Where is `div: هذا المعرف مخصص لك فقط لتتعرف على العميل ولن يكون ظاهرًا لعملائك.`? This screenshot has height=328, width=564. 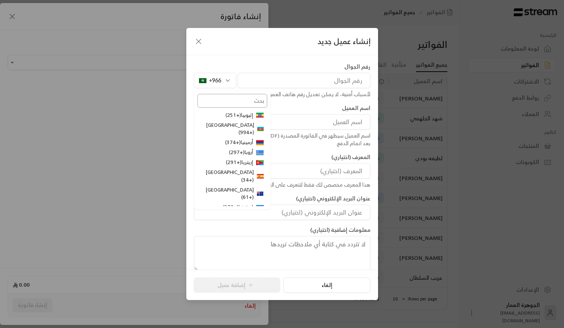
div: هذا المعرف مخصص لك فقط لتتعرف على العميل ولن يكون ظاهرًا لعملائك. is located at coordinates (282, 185).